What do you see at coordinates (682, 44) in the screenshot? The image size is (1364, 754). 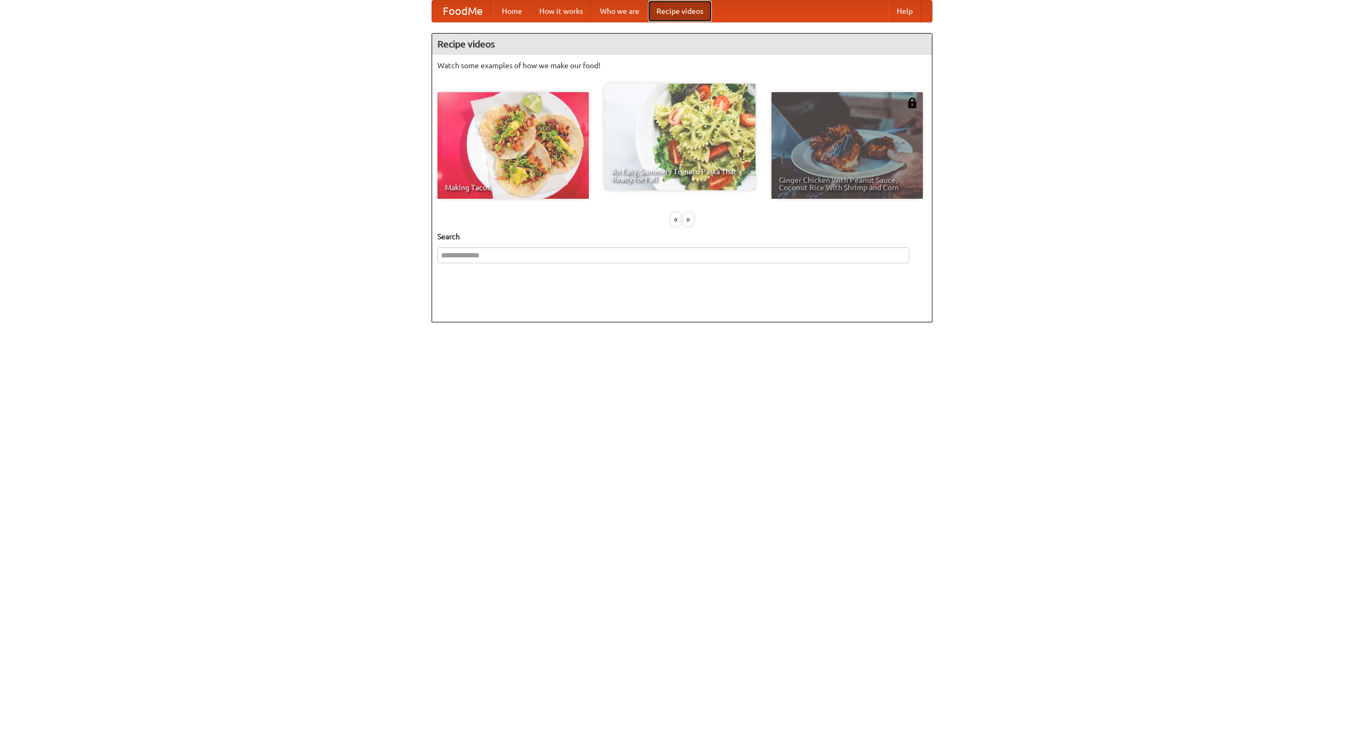 I see `h4: Recipe videos` at bounding box center [682, 44].